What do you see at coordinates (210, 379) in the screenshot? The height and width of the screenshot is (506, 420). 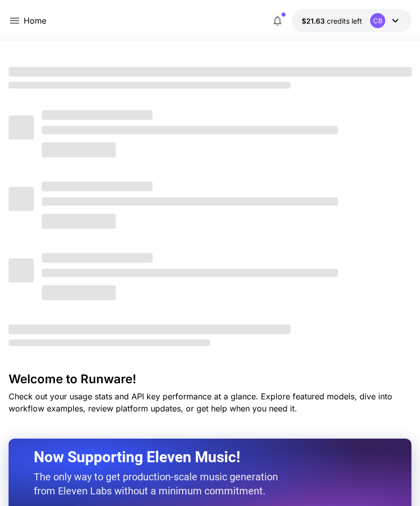 I see `h3: Welcome to Runware!` at bounding box center [210, 379].